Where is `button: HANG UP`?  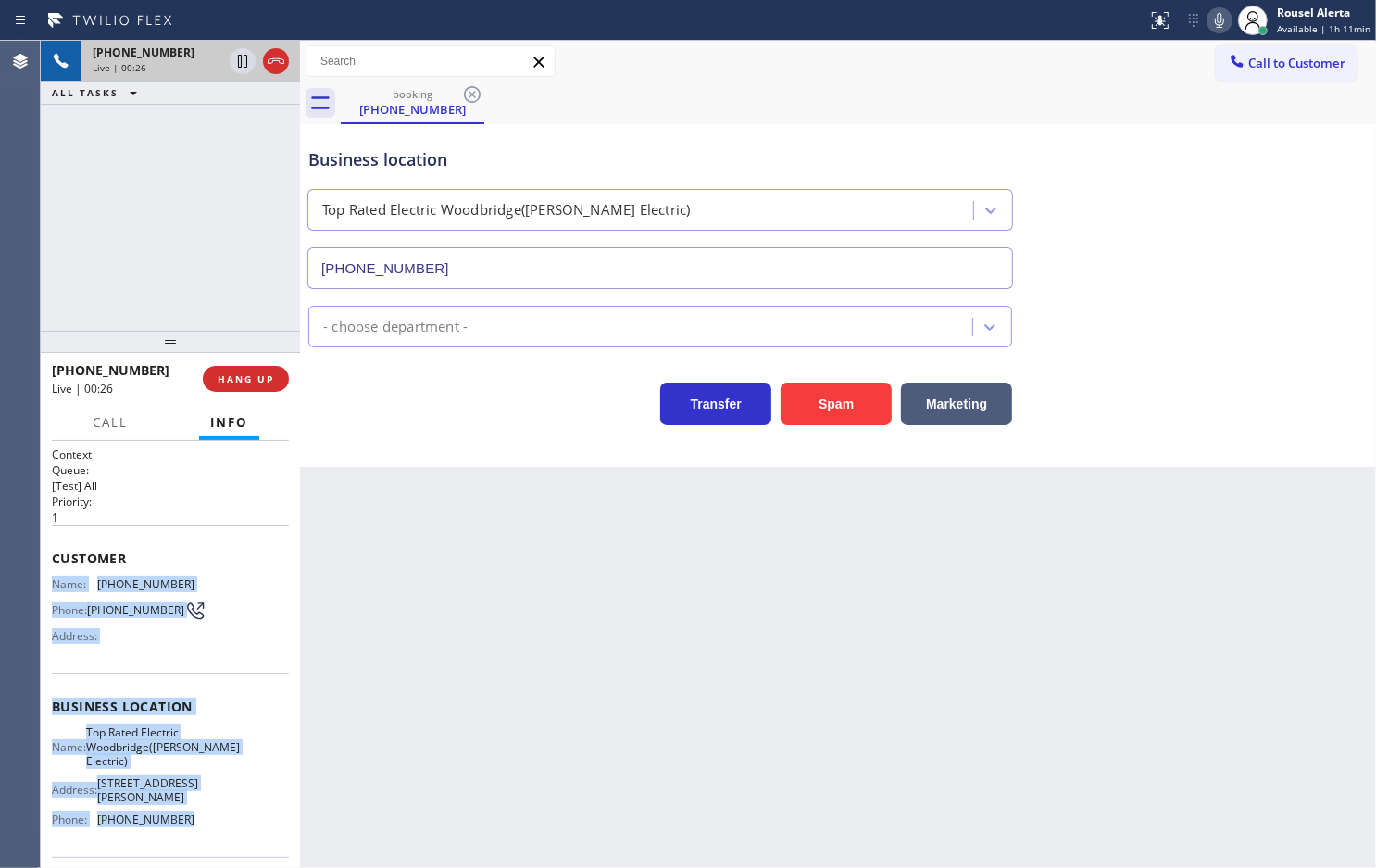
button: HANG UP is located at coordinates (246, 379).